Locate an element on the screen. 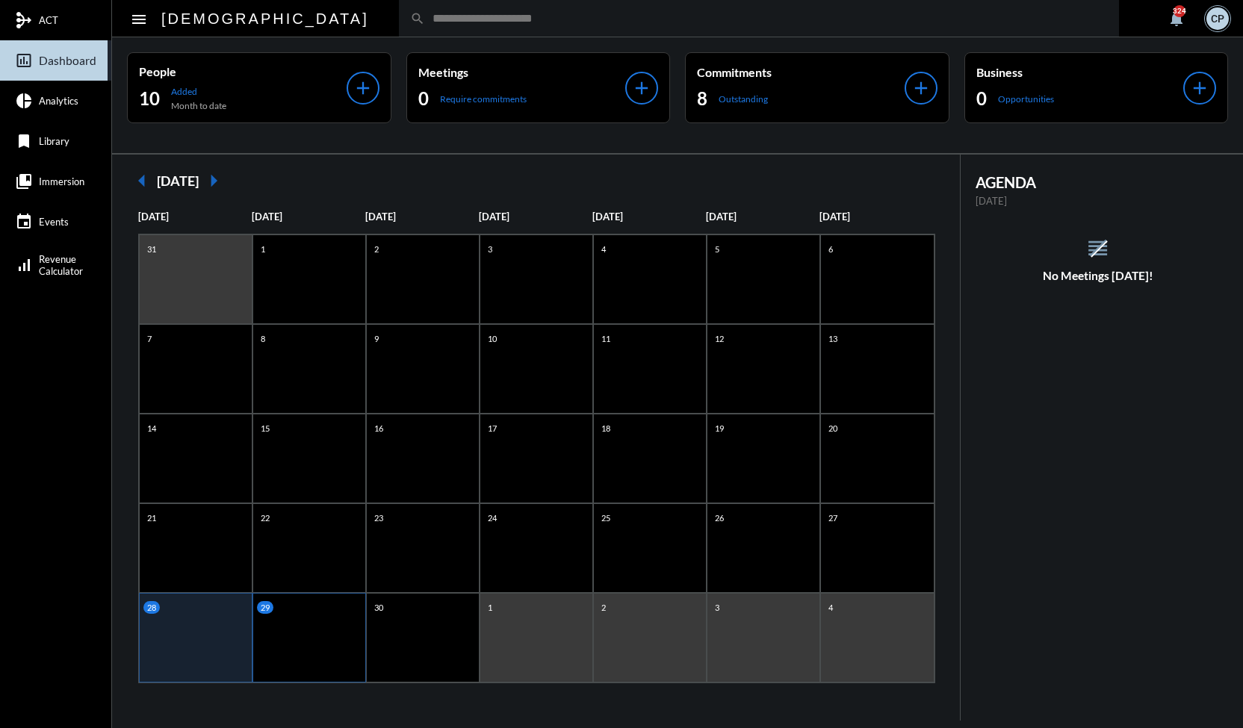 The image size is (1243, 728). mat-icon: Side nav toggle icon is located at coordinates (139, 19).